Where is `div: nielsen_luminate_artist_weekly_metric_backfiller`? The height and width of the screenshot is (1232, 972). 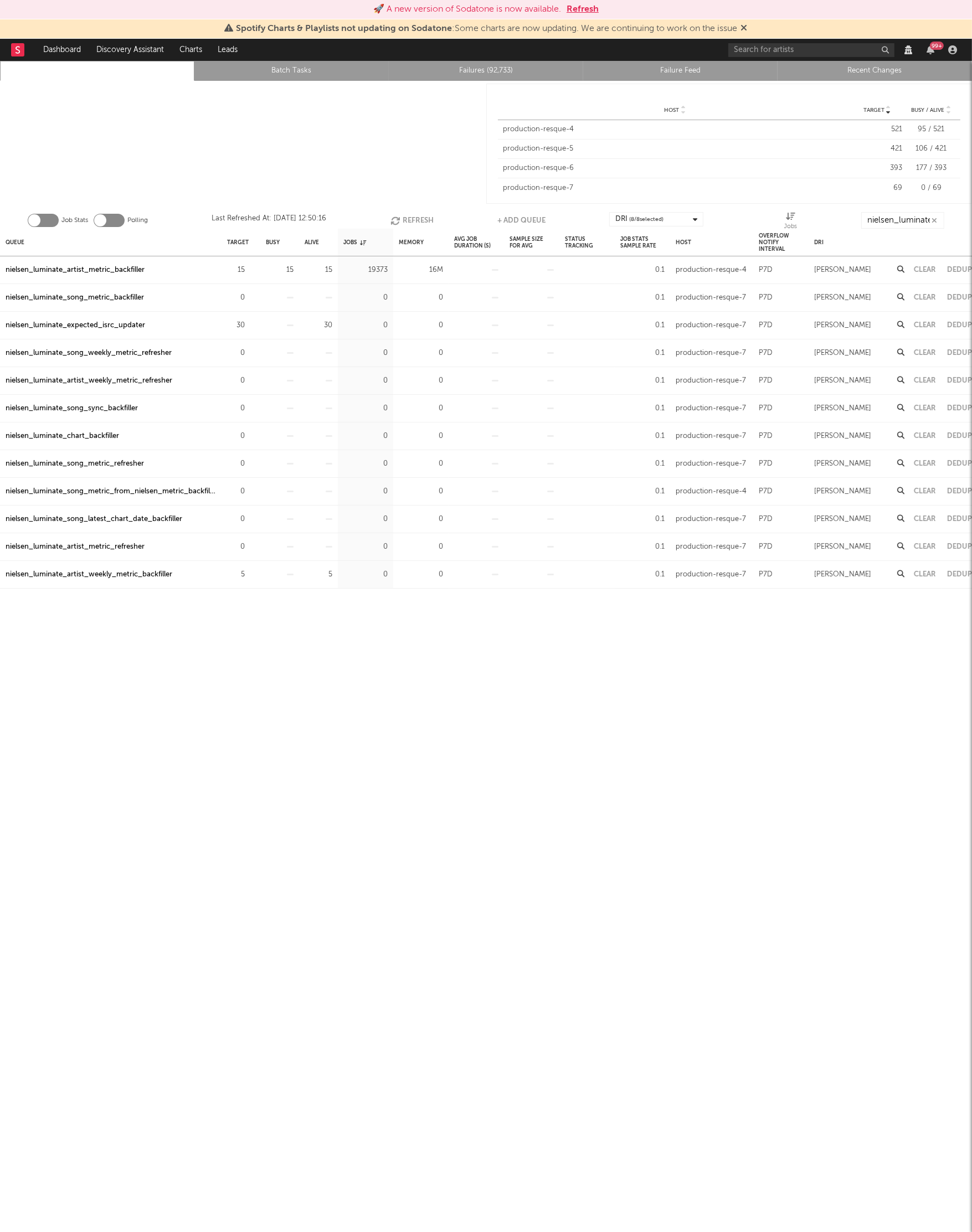 div: nielsen_luminate_artist_weekly_metric_backfiller is located at coordinates (89, 575).